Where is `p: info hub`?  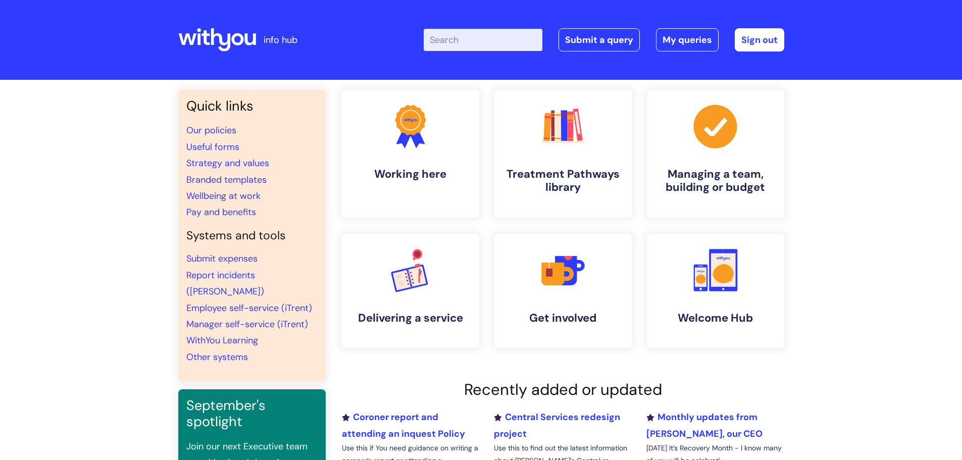 p: info hub is located at coordinates (280, 40).